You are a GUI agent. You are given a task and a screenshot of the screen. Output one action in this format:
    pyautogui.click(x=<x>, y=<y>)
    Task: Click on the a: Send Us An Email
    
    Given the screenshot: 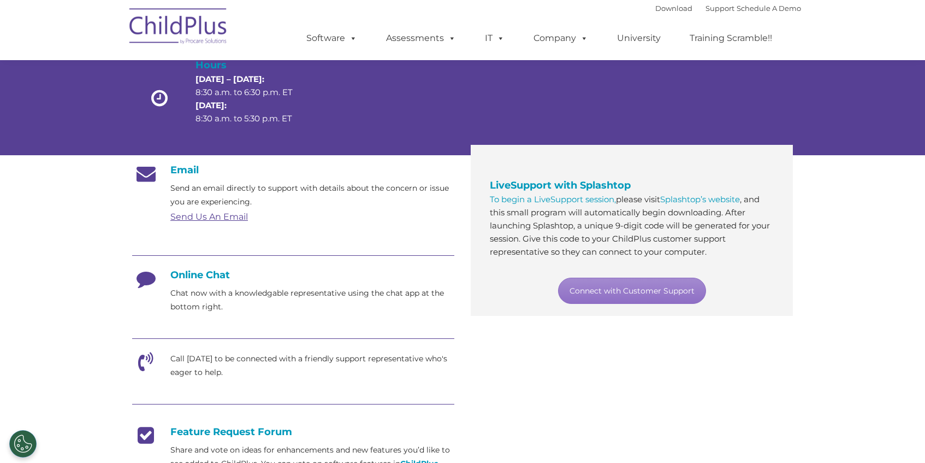 What is the action you would take?
    pyautogui.click(x=209, y=216)
    